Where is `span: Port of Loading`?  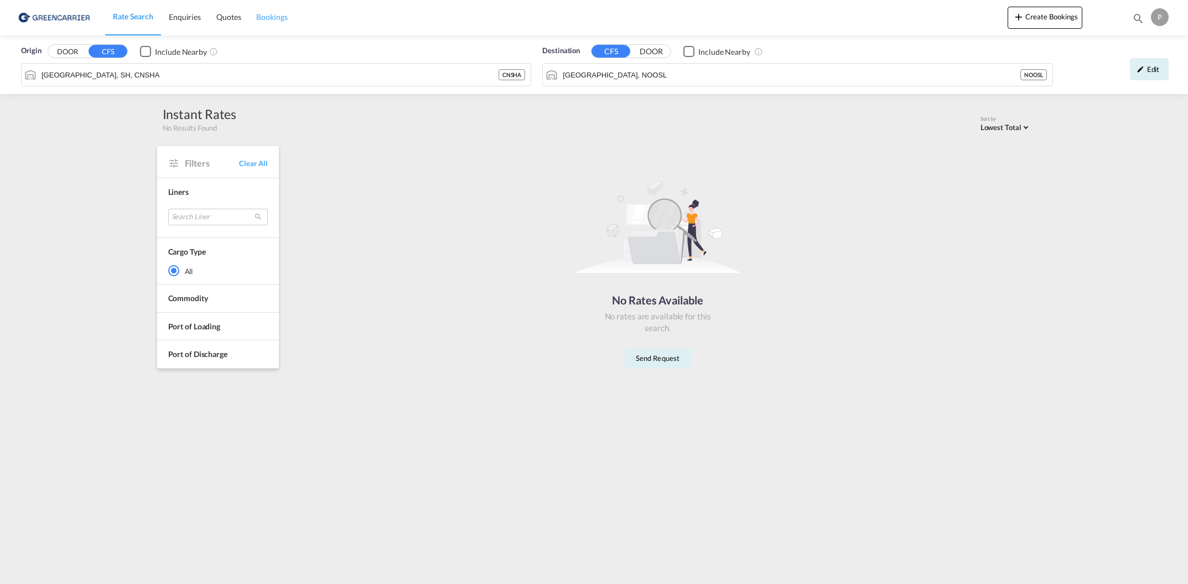 span: Port of Loading is located at coordinates (194, 326).